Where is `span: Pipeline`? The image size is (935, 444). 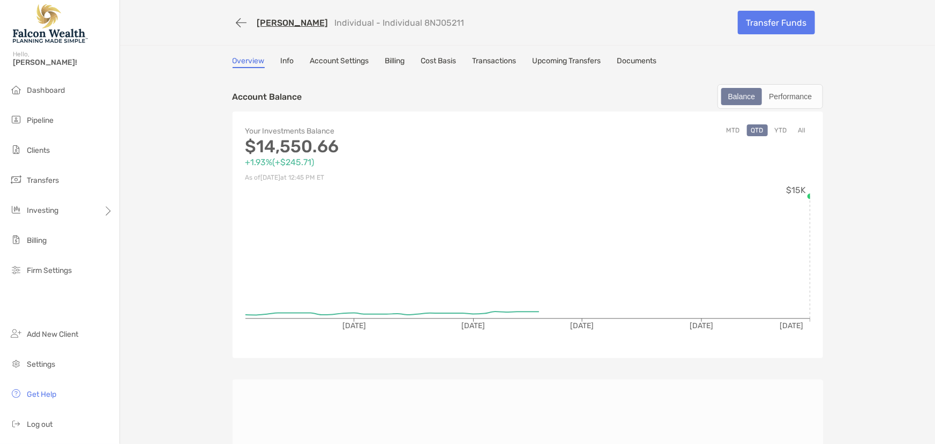 span: Pipeline is located at coordinates (40, 120).